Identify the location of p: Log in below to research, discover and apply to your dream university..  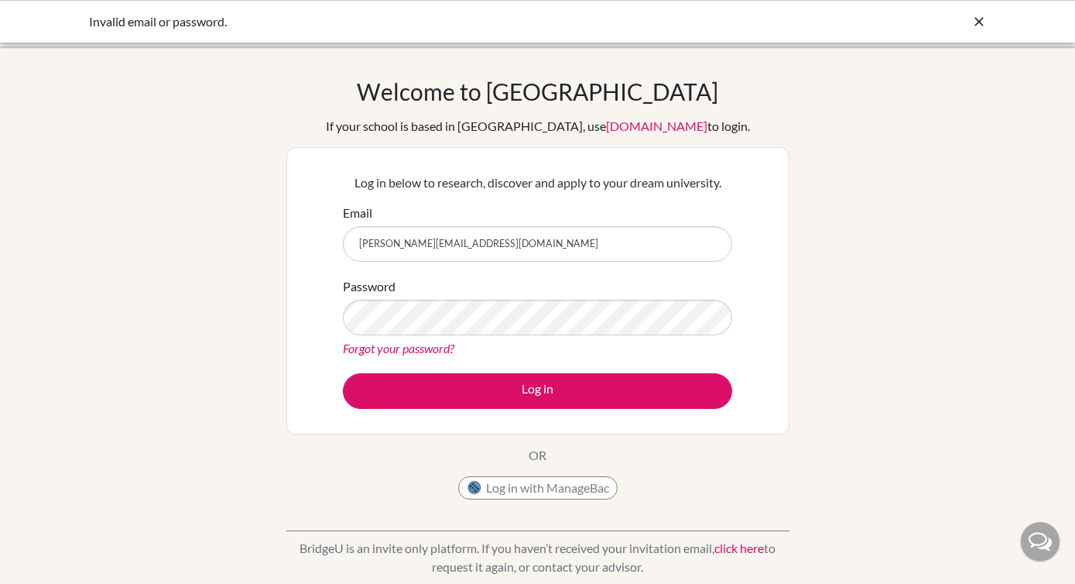
(537, 183).